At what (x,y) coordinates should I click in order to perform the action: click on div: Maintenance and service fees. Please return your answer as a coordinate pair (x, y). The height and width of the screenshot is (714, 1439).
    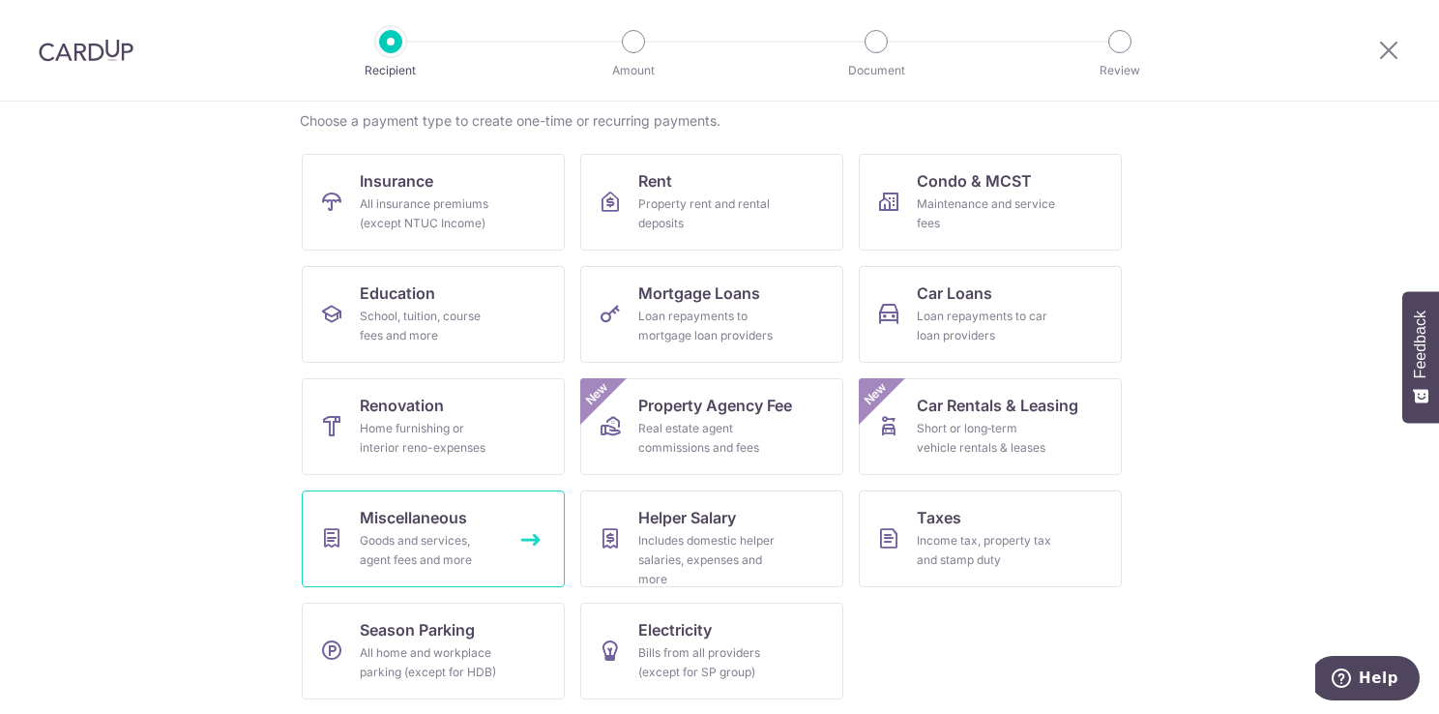
    Looking at the image, I should click on (986, 214).